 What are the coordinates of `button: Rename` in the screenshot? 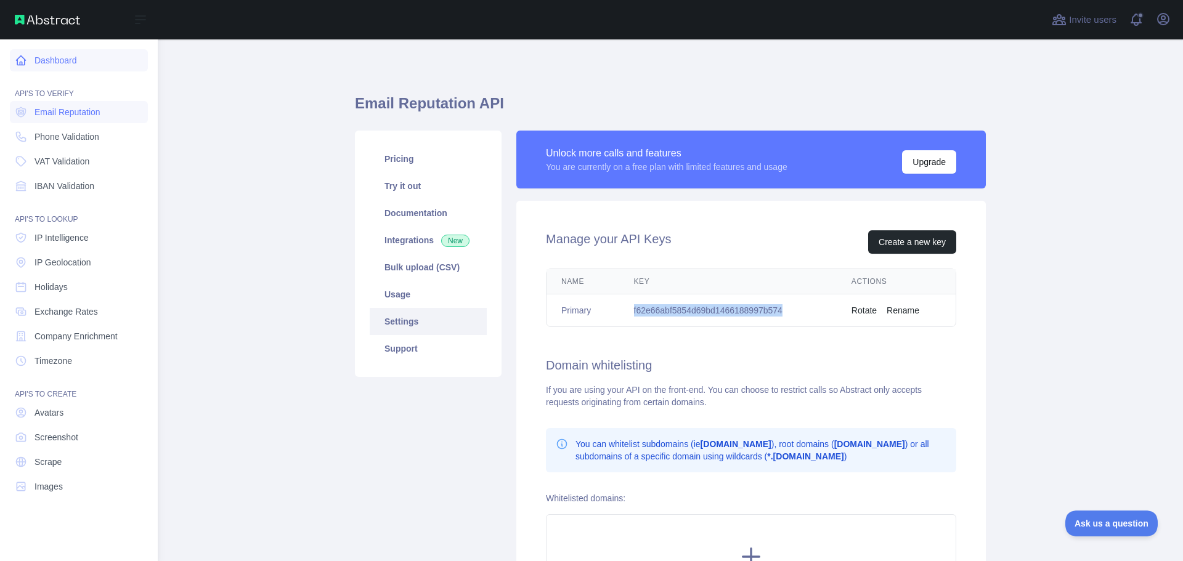 It's located at (902, 310).